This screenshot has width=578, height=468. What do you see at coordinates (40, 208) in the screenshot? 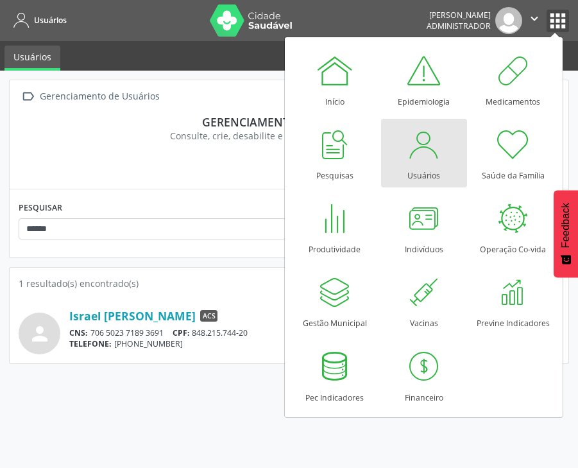
I see `label: PESQUISAR` at bounding box center [40, 208].